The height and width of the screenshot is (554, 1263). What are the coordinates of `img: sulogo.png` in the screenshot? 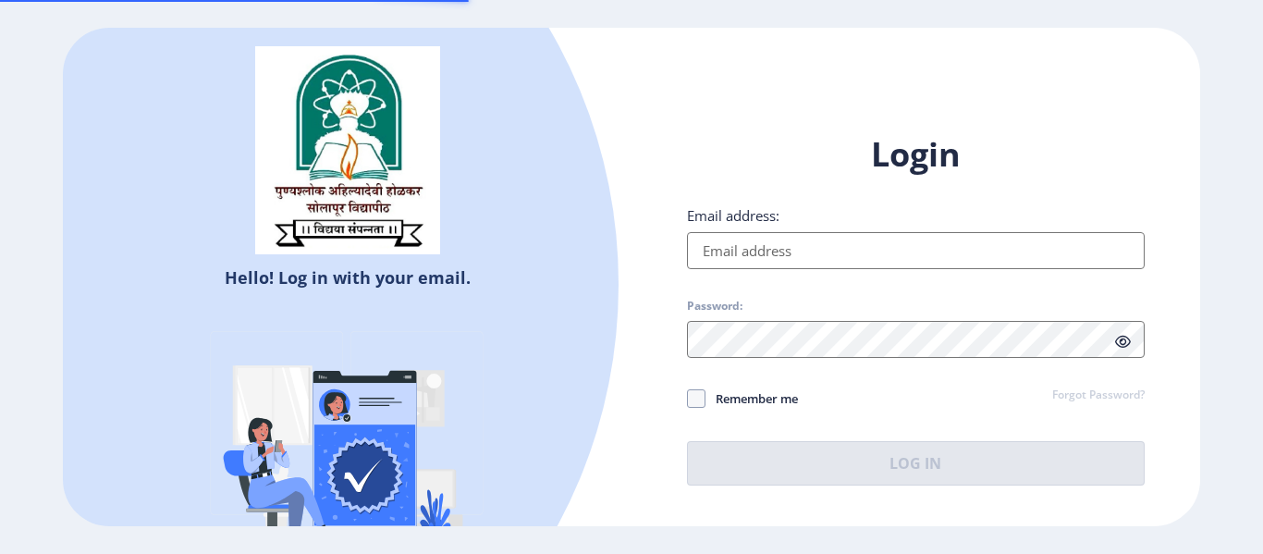 It's located at (348, 151).